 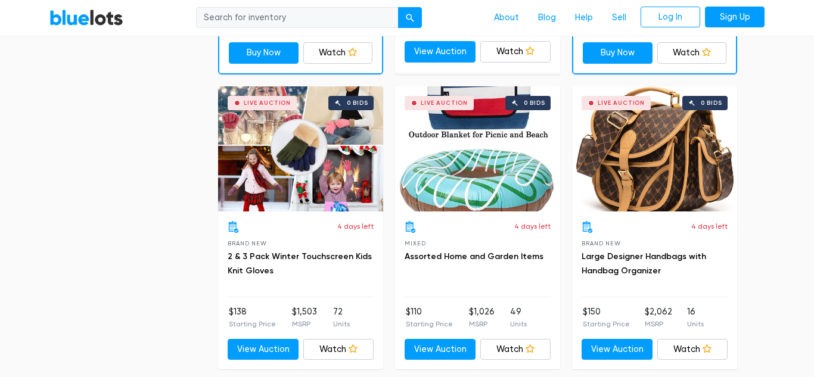 What do you see at coordinates (300, 263) in the screenshot?
I see `a: 2 & 3 Pack Winter Touchscreen Kids Knit Gloves` at bounding box center [300, 263].